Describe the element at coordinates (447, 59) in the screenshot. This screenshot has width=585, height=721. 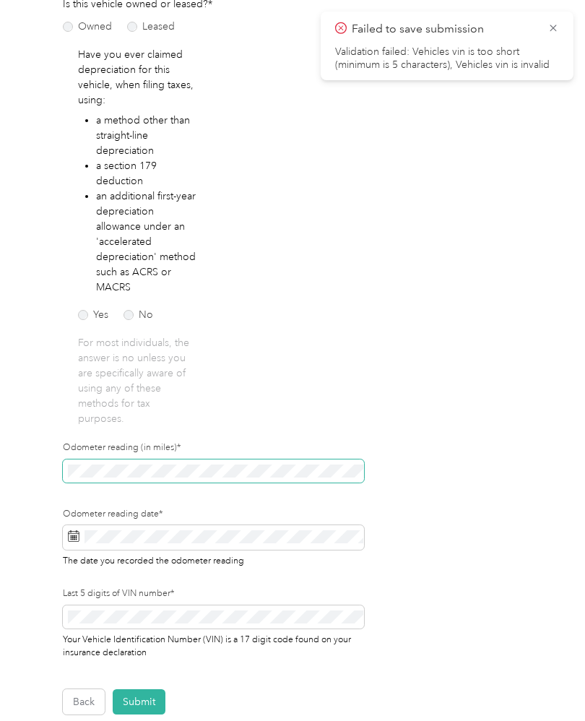
I see `li: Validation failed: Vehicles vin is too short (minimum is 5 characters), Vehicles vin is invalid` at that location.